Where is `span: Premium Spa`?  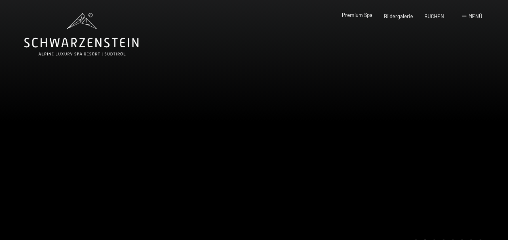 span: Premium Spa is located at coordinates (358, 15).